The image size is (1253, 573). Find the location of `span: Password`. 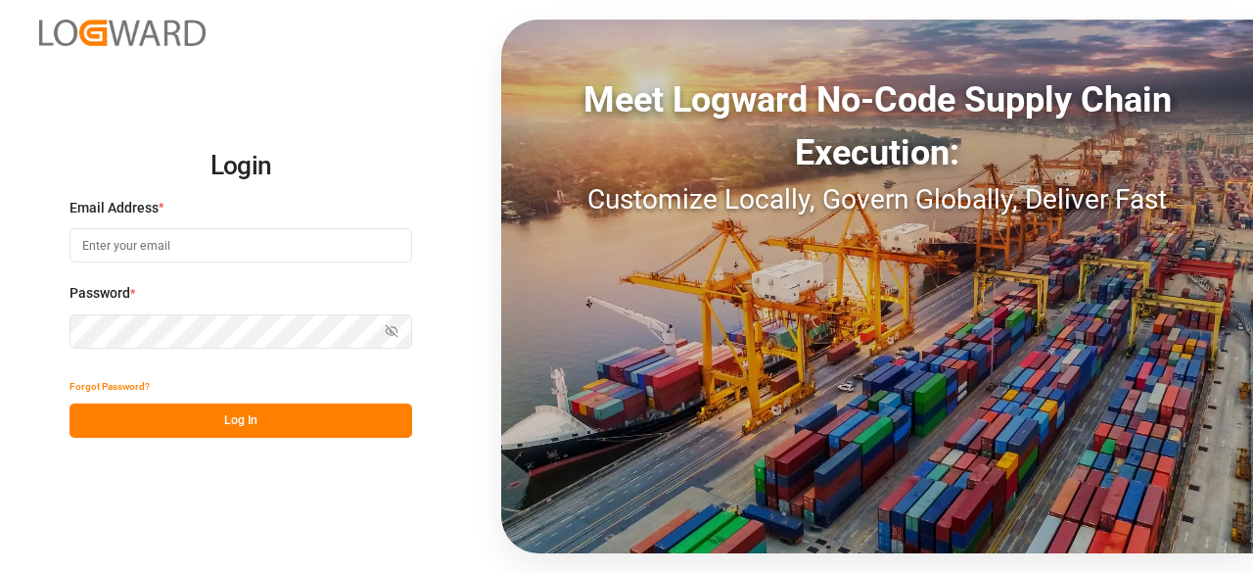

span: Password is located at coordinates (100, 293).